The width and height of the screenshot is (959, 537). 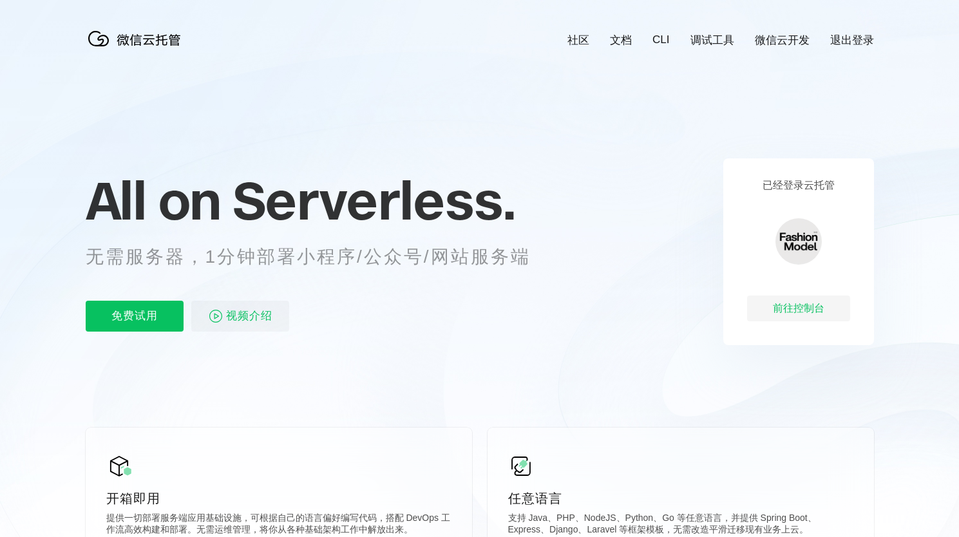 I want to click on a: 社区, so click(x=579, y=40).